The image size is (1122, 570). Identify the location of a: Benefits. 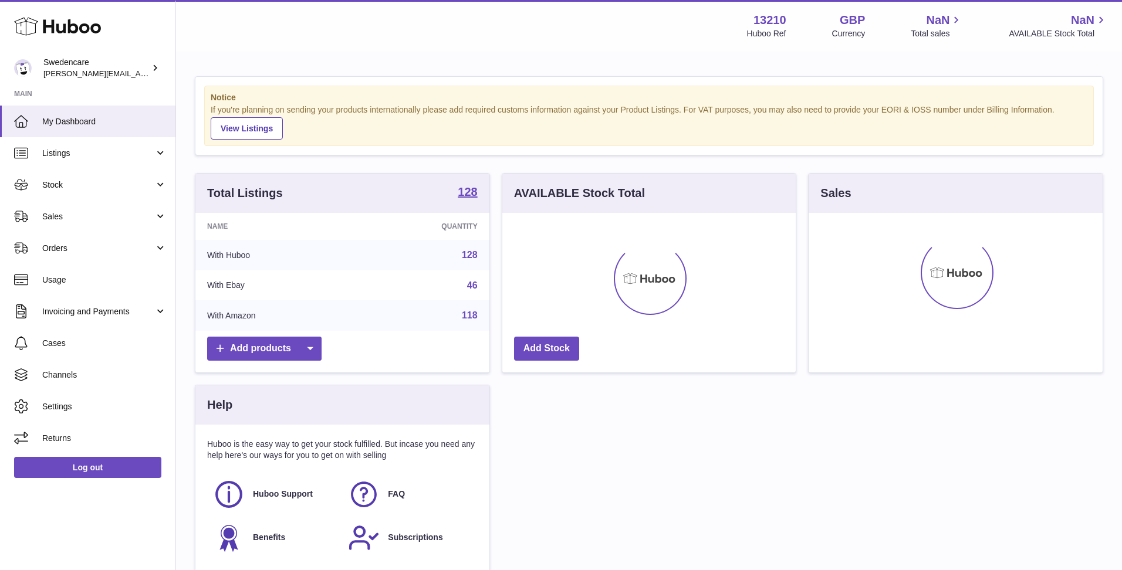
(275, 538).